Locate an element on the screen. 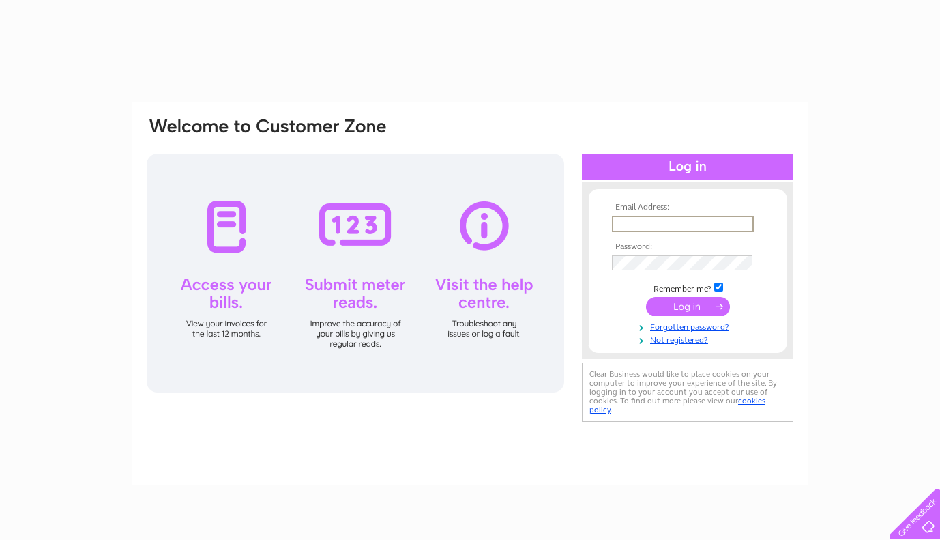 This screenshot has height=540, width=940. td: Remember me? is located at coordinates (688, 287).